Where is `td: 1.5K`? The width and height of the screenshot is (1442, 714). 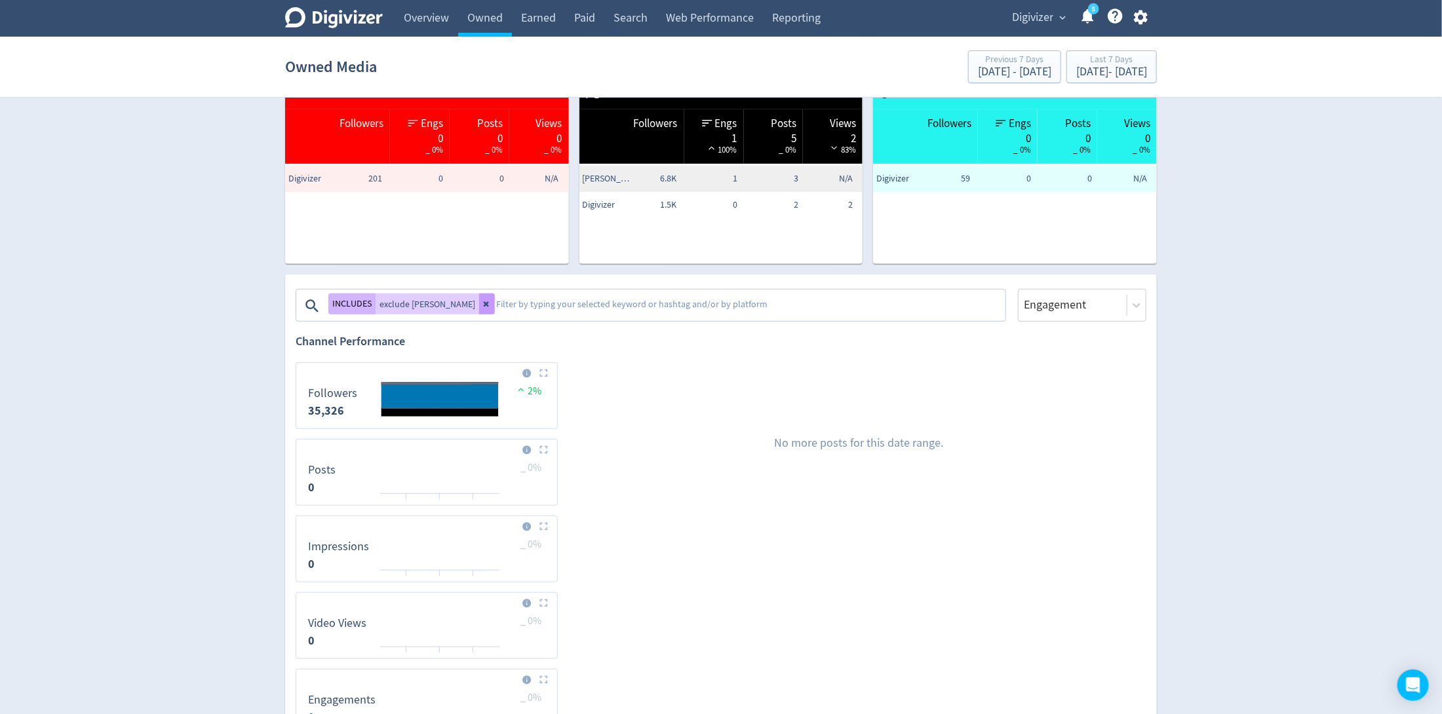
td: 1.5K is located at coordinates (649, 205).